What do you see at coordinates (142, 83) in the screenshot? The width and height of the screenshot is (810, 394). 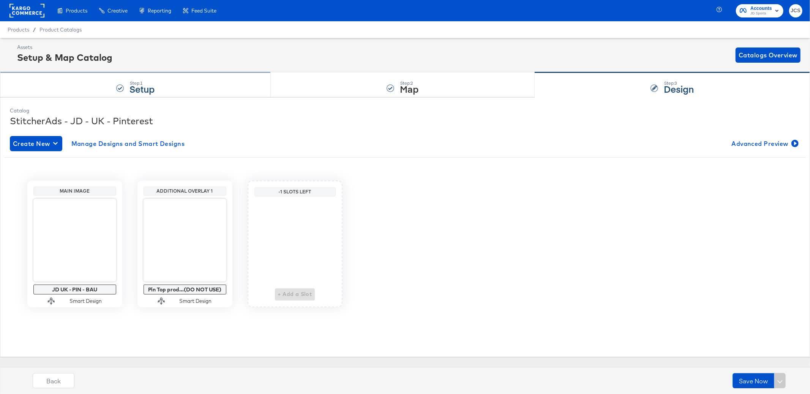 I see `div: Step: 1` at bounding box center [142, 83].